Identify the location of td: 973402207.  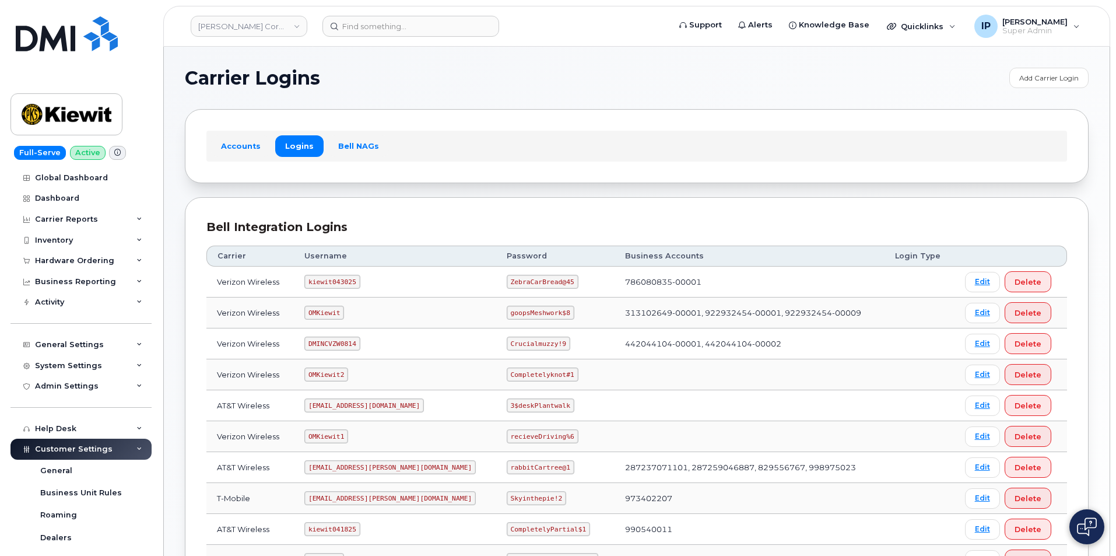
(749, 498).